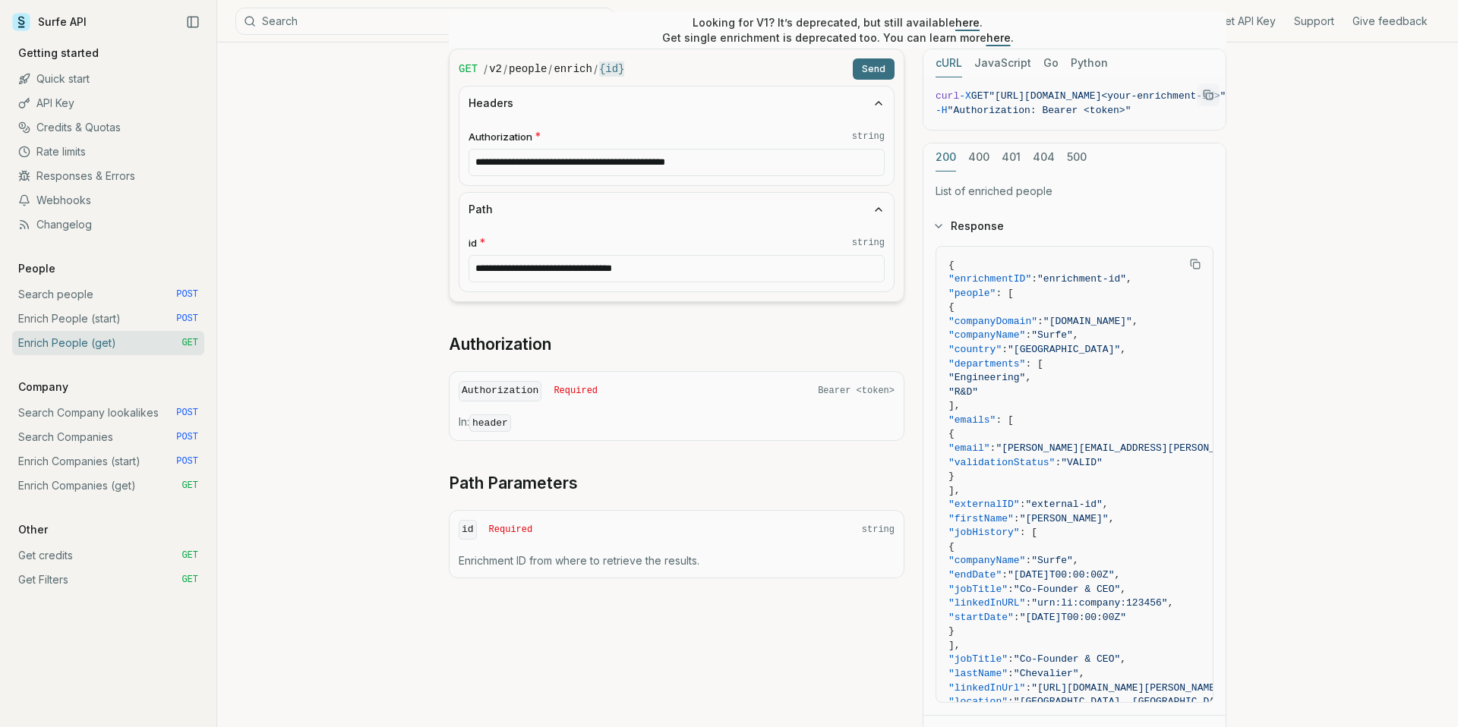 The image size is (1458, 727). What do you see at coordinates (1081, 462) in the screenshot?
I see `span: "VALID"` at bounding box center [1081, 462].